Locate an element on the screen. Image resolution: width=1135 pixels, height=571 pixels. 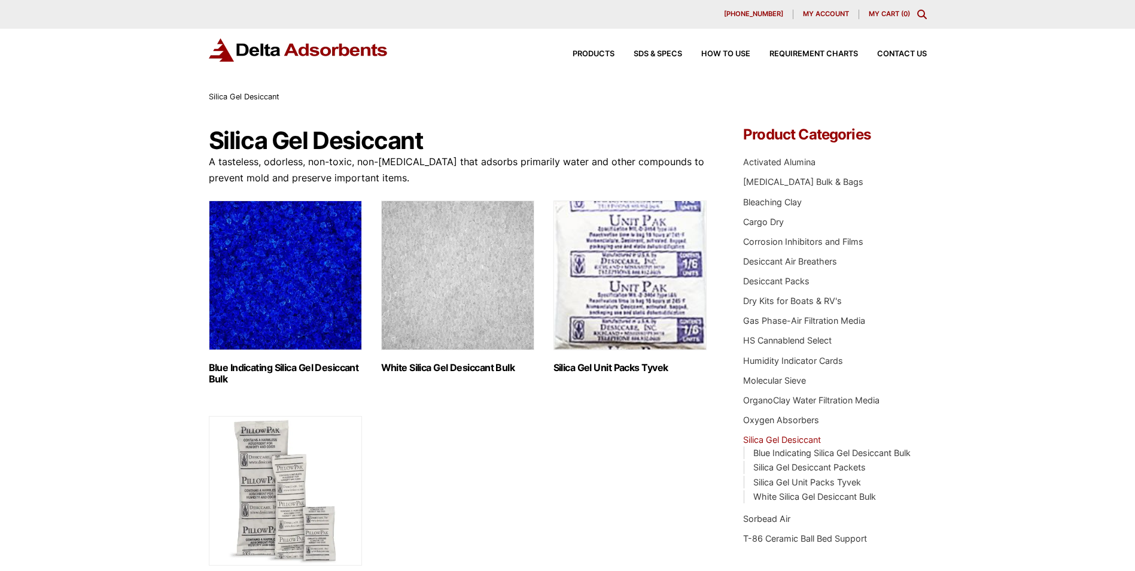
a: HS Cannablend Select is located at coordinates (787, 340).